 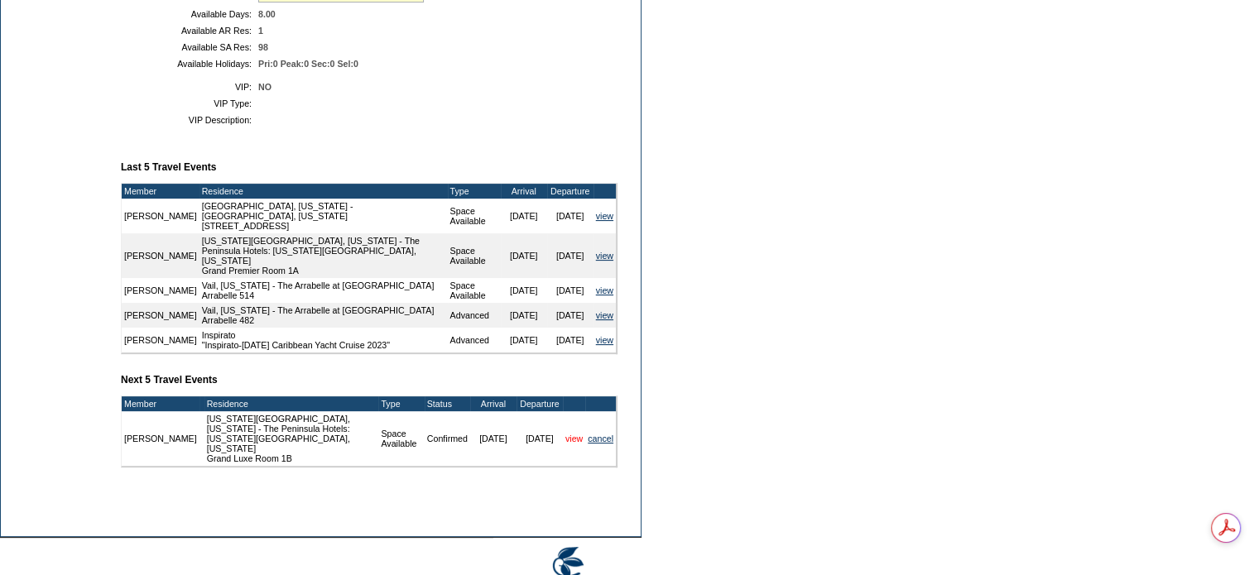 I want to click on td: Available Days:, so click(x=190, y=14).